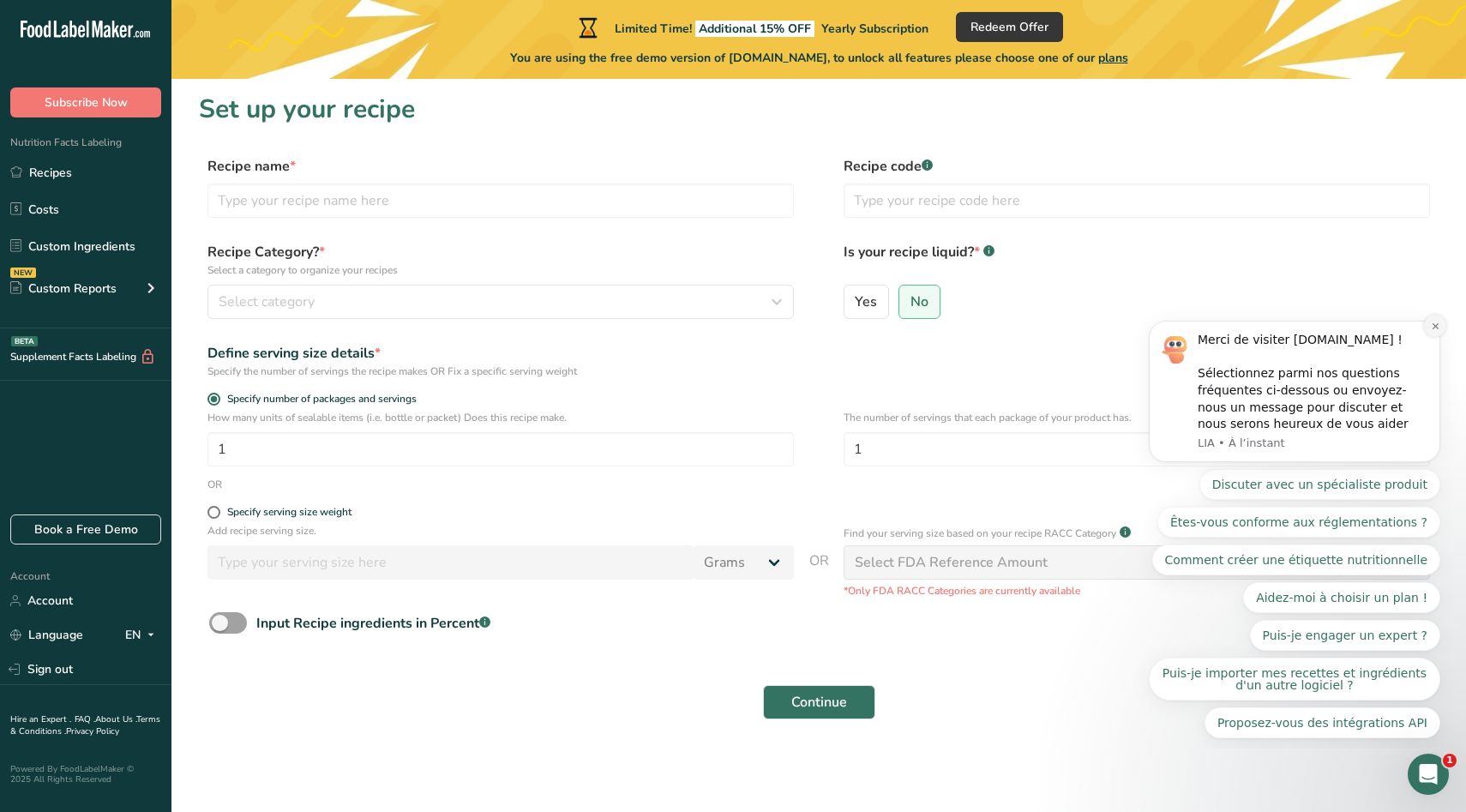  What do you see at coordinates (214, 484) in the screenshot?
I see `div: OR` at bounding box center [214, 484].